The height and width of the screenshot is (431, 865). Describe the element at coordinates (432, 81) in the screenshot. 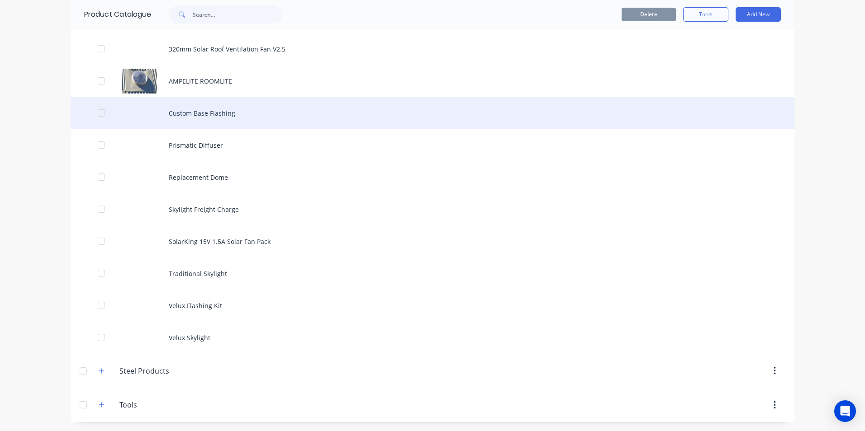

I see `div: AMPELITE ROOMLITE AMPELITE ROOMLITE` at that location.